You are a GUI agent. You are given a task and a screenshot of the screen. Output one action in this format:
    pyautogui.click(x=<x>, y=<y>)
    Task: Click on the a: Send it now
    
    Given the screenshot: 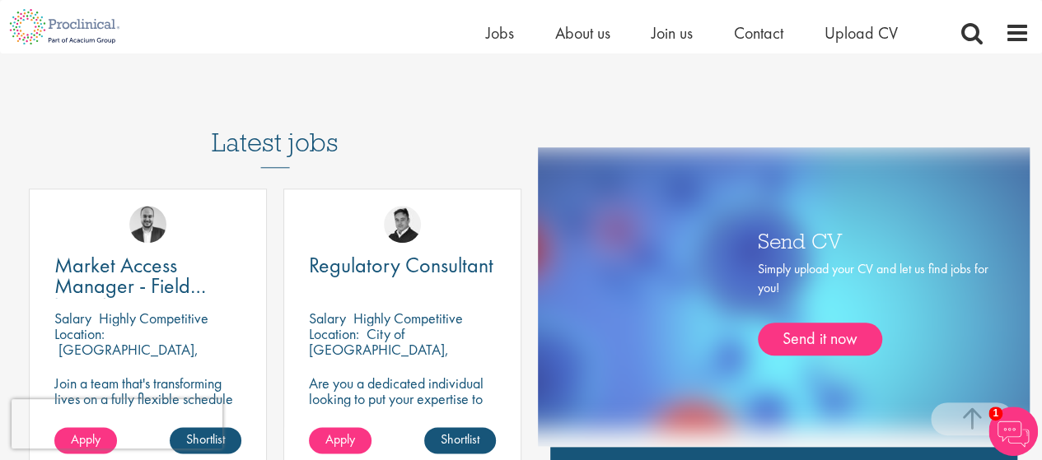 What is the action you would take?
    pyautogui.click(x=819, y=339)
    